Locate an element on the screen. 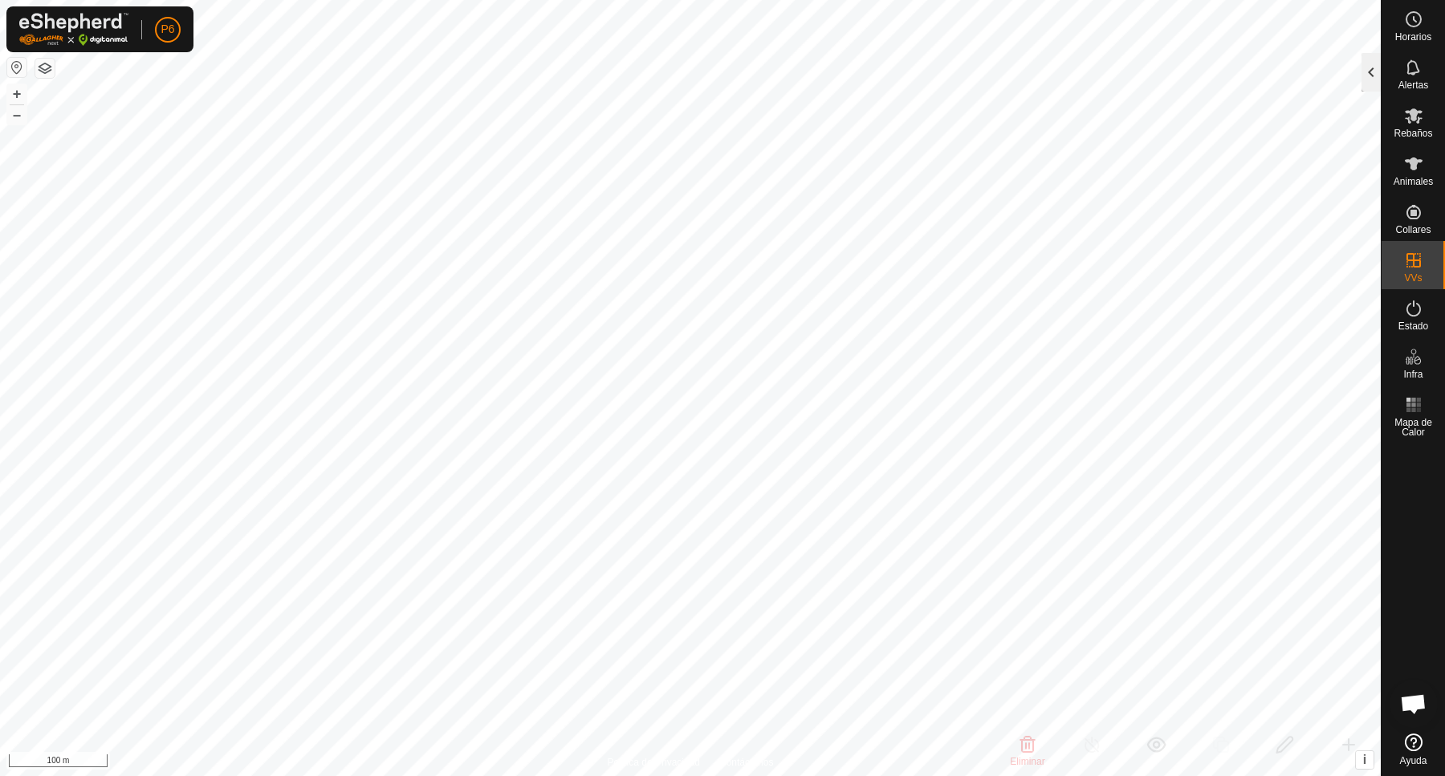 The width and height of the screenshot is (1445, 776). span: Infra is located at coordinates (1413, 374).